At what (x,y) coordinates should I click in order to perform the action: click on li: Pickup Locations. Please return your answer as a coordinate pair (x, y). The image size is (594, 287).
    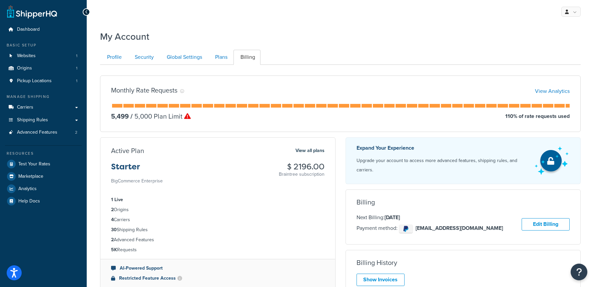
    Looking at the image, I should click on (43, 81).